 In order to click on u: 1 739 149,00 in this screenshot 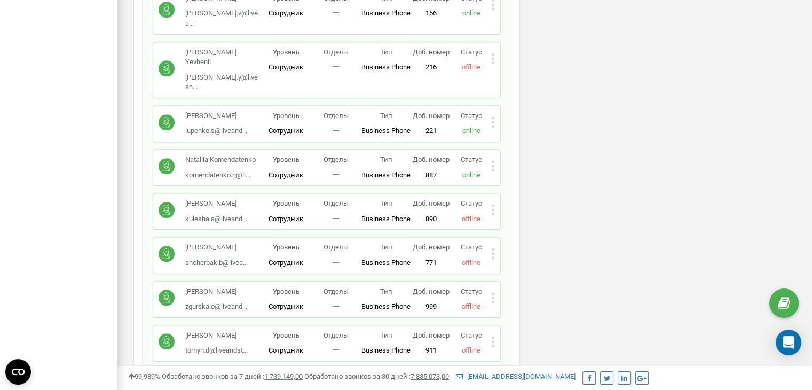, I will do `click(283, 376)`.